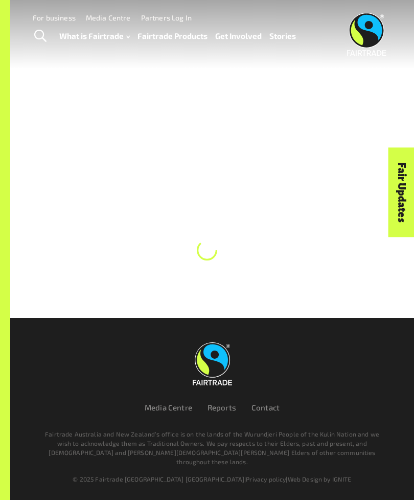 This screenshot has height=500, width=414. I want to click on a: Toggle Search, so click(40, 36).